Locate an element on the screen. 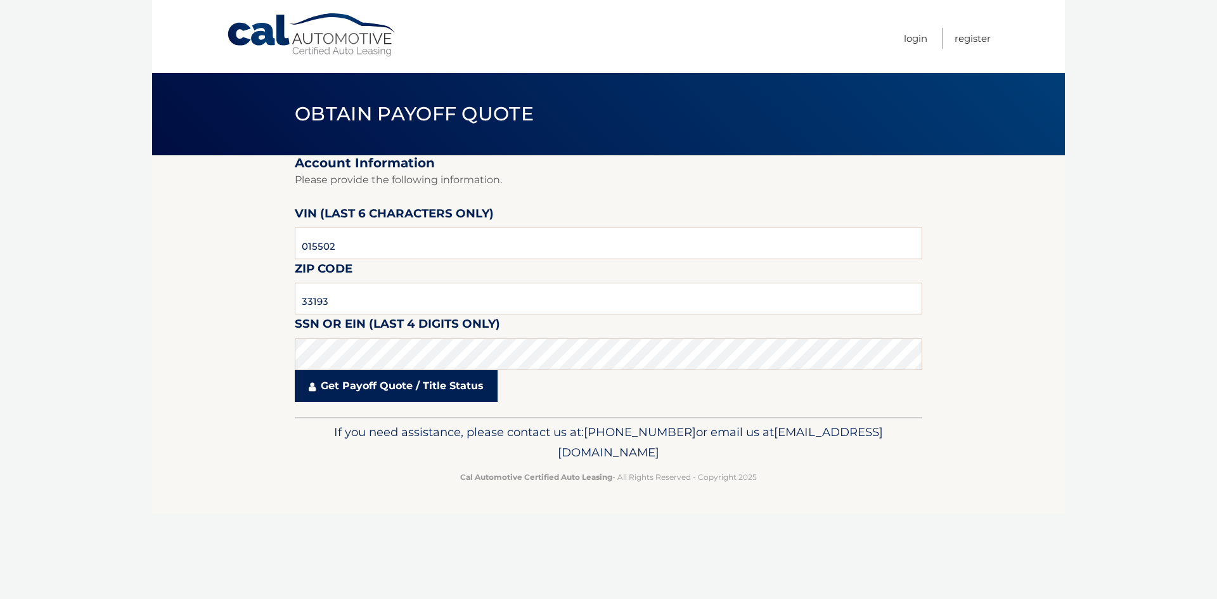 This screenshot has height=599, width=1217. h2: Account Information is located at coordinates (608, 163).